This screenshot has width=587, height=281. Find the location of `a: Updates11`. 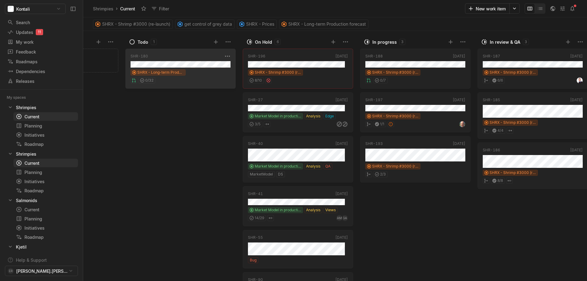

a: Updates11 is located at coordinates (41, 32).